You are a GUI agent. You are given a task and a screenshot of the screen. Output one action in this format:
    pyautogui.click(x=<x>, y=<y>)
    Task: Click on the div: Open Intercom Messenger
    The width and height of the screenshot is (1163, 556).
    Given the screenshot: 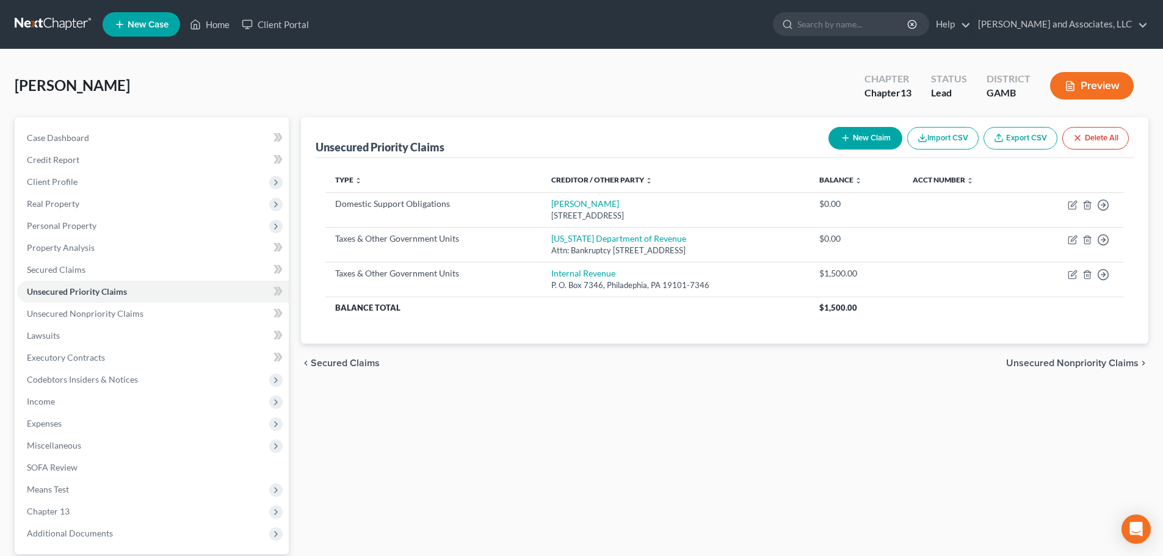 What is the action you would take?
    pyautogui.click(x=1136, y=529)
    